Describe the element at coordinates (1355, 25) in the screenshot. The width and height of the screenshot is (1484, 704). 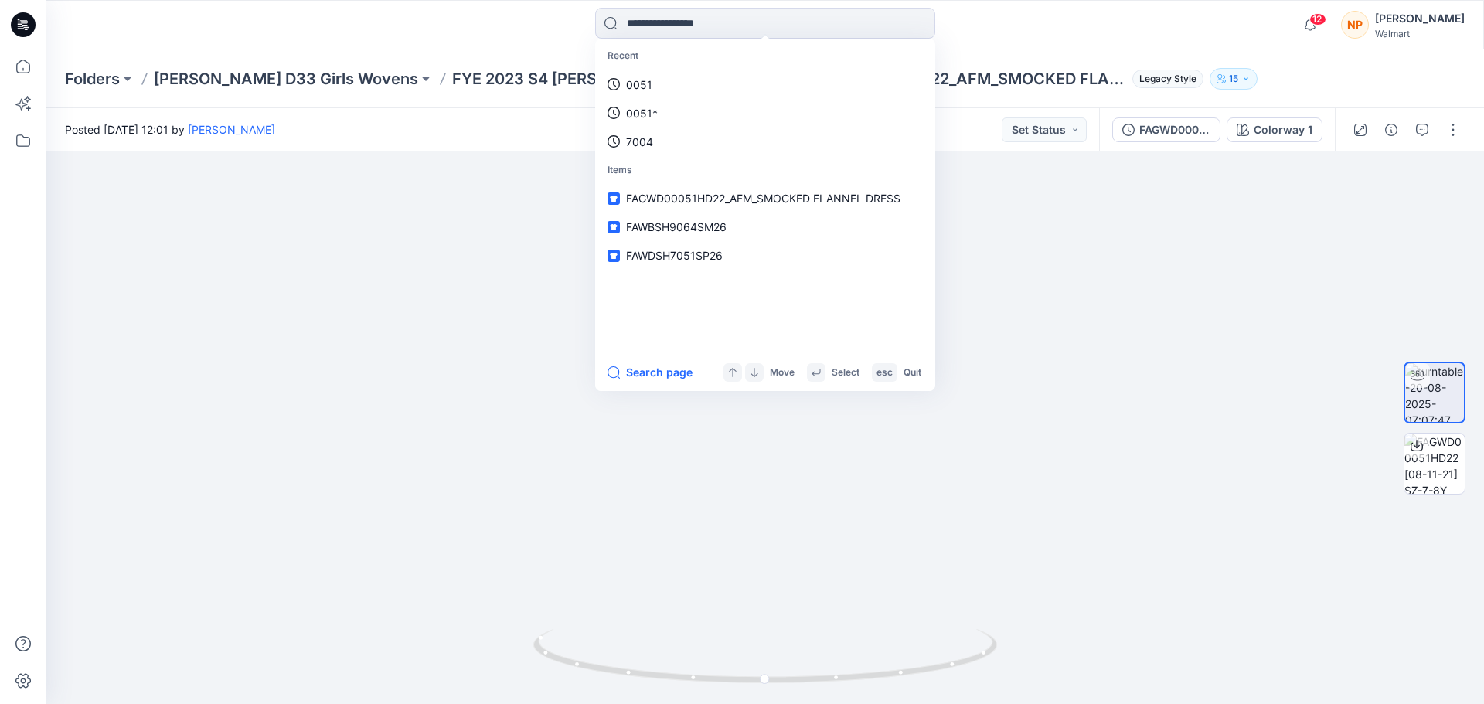
I see `div: NP` at that location.